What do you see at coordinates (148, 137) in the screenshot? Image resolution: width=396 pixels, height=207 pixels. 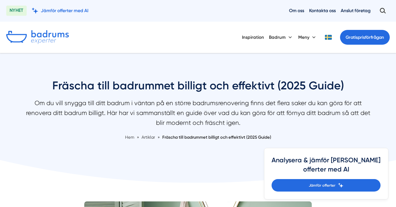 I see `span: Artiklar` at bounding box center [148, 137].